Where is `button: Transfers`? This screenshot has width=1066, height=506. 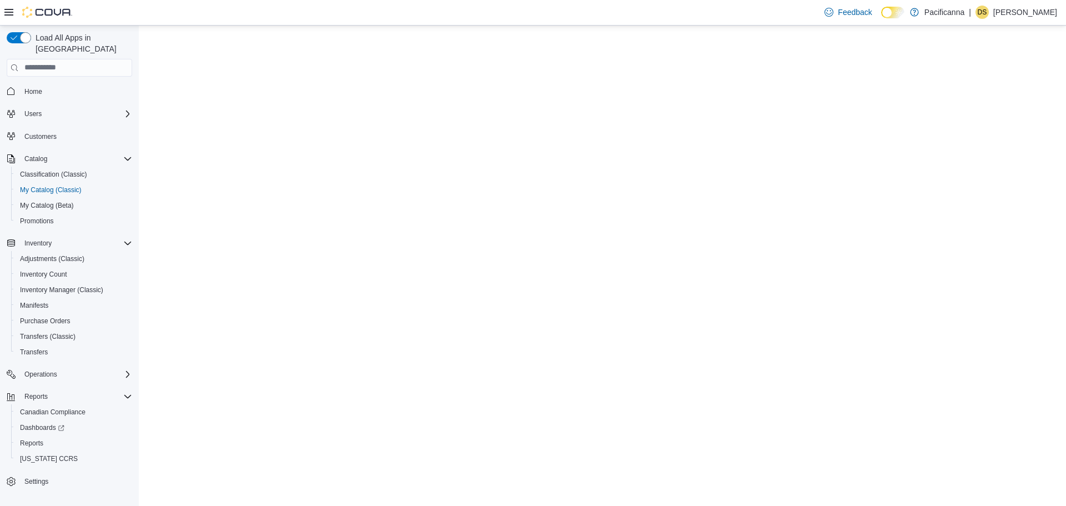
button: Transfers is located at coordinates (74, 352).